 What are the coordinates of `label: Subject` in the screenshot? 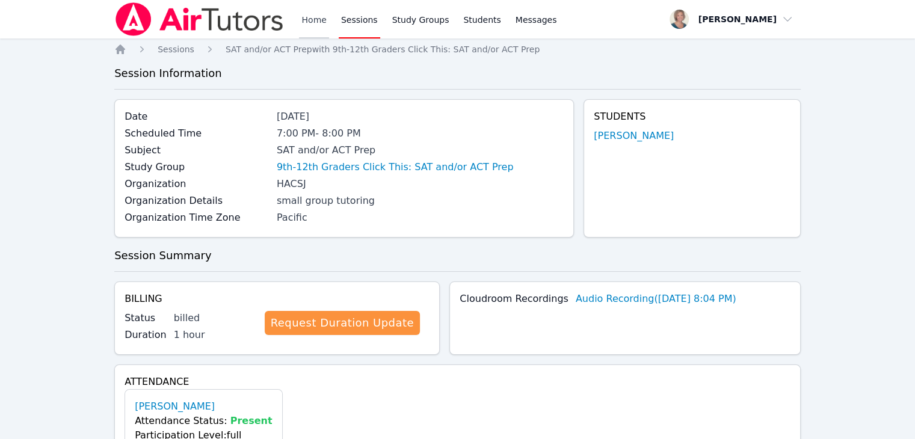 It's located at (197, 150).